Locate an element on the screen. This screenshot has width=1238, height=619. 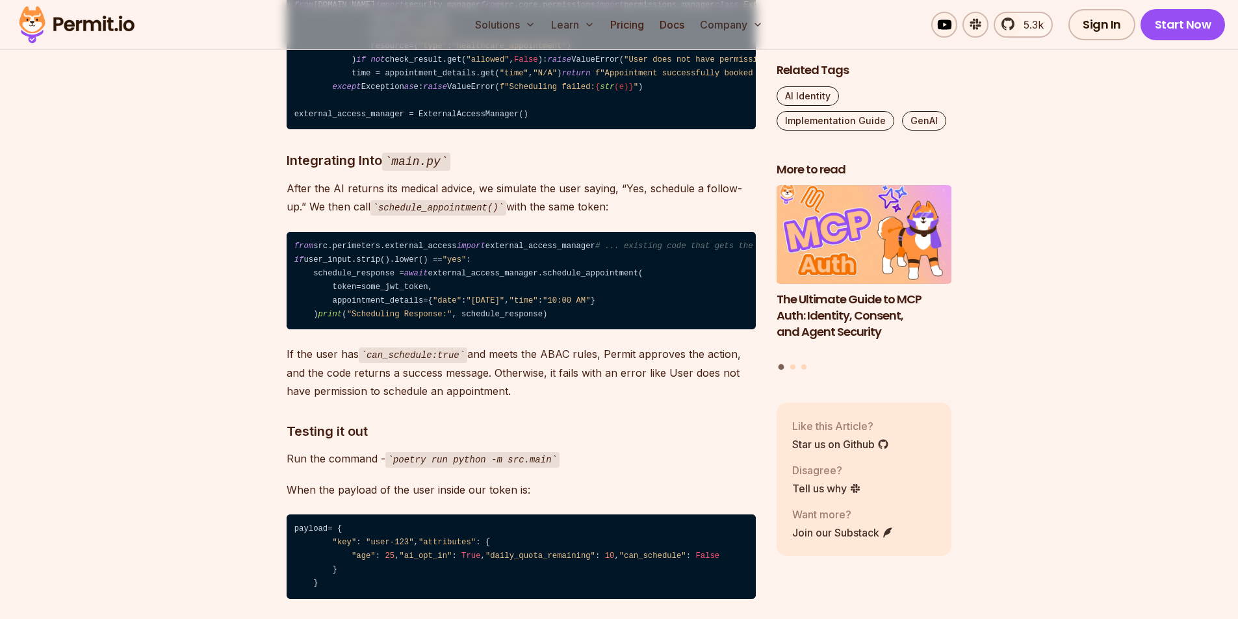
span: "daily_quota_remaining" is located at coordinates (540, 556).